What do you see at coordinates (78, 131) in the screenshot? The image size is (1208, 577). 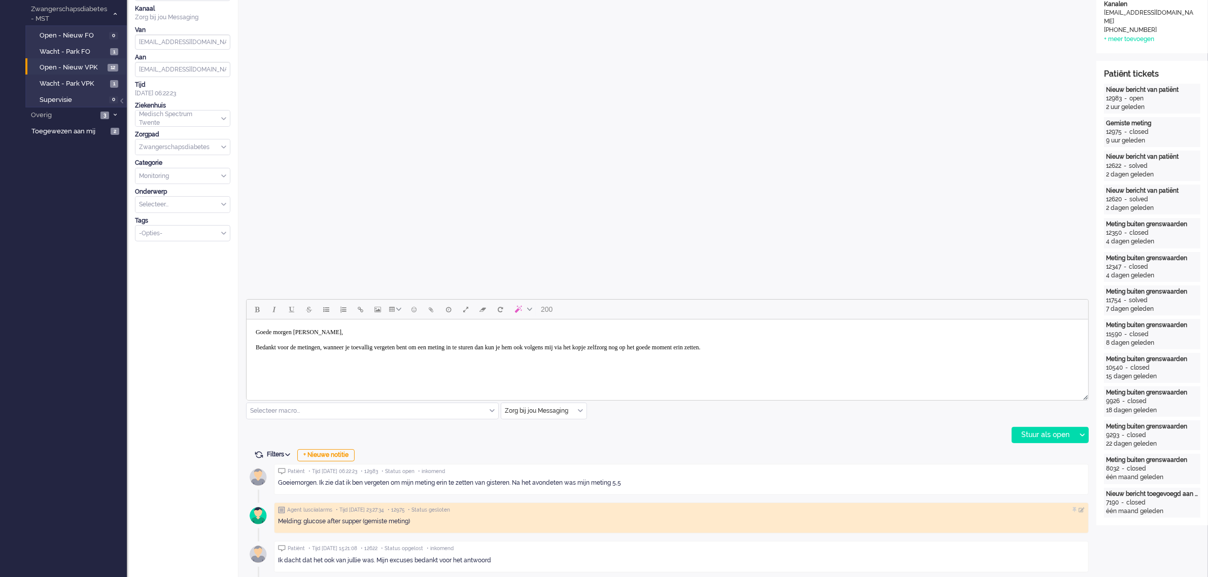 I see `a: Toegewezen aan mij 2` at bounding box center [78, 131].